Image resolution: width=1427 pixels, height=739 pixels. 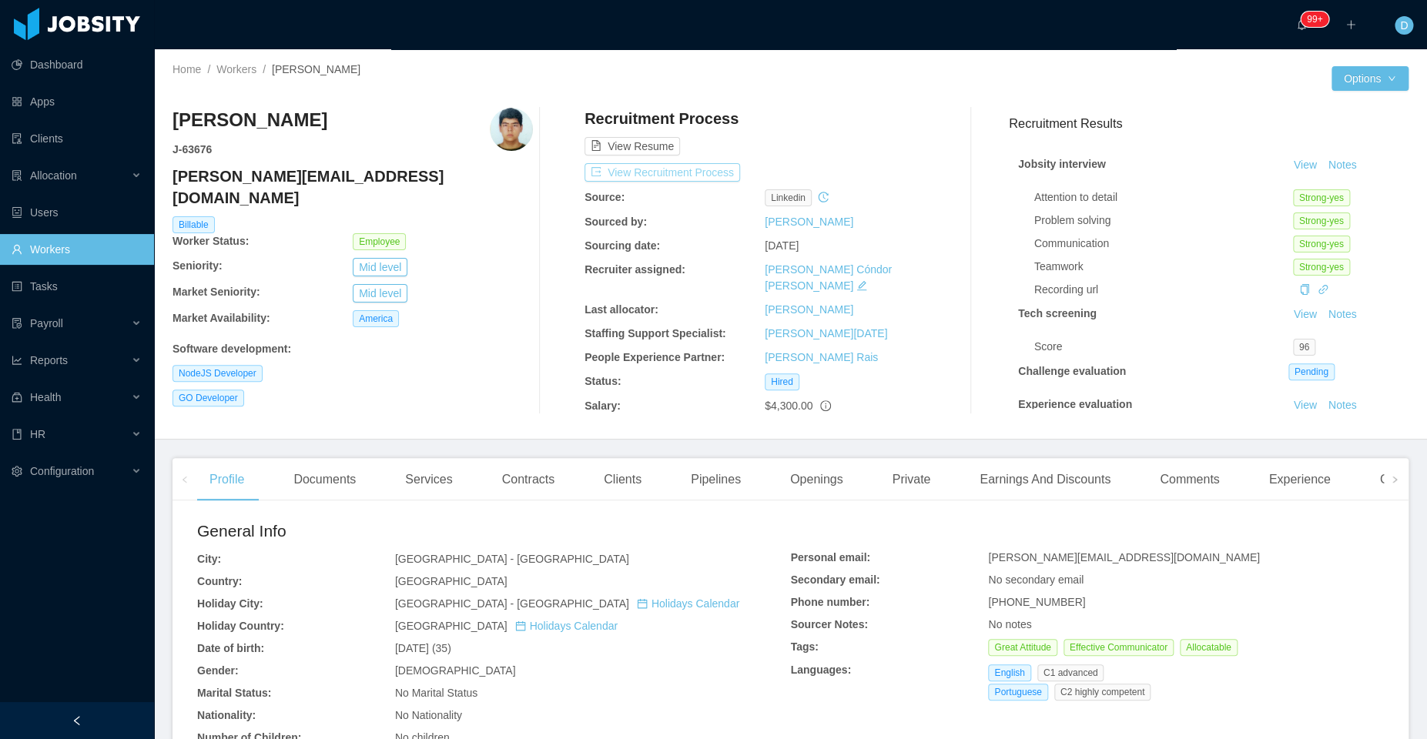 I want to click on b: Date of birth:, so click(x=230, y=648).